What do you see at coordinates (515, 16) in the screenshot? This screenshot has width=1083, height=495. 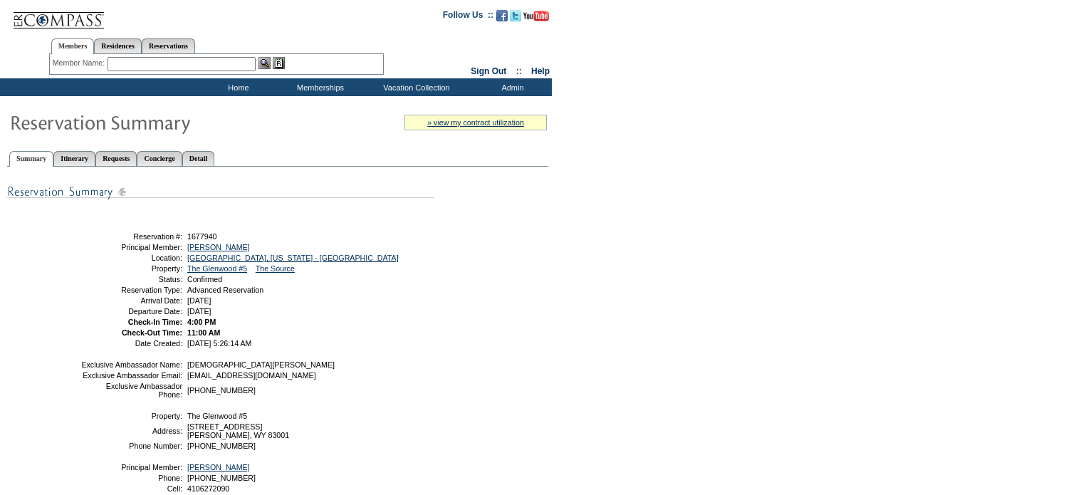 I see `img: Follow us on Twitter` at bounding box center [515, 16].